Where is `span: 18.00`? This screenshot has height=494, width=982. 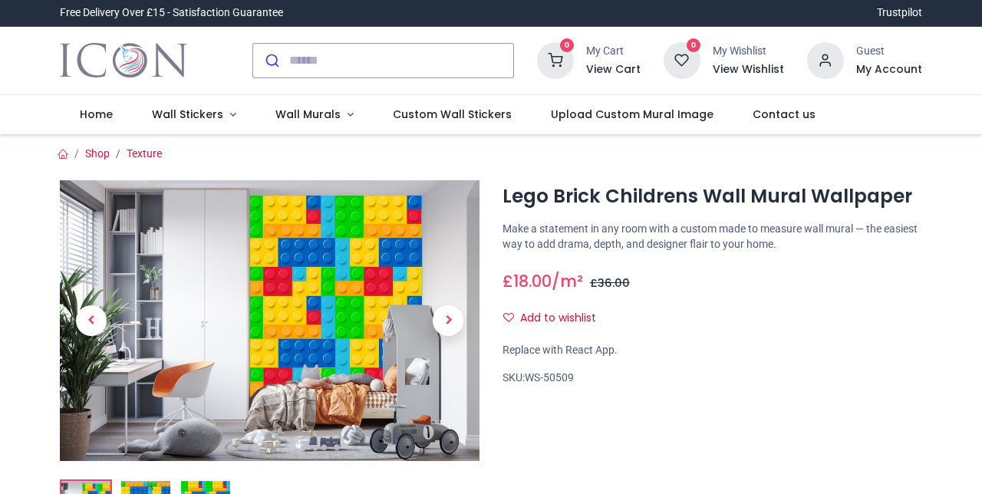 span: 18.00 is located at coordinates (533, 281).